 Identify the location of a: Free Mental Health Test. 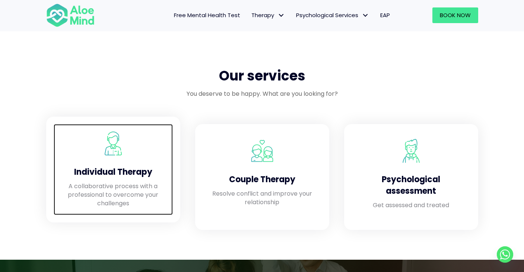
(207, 15).